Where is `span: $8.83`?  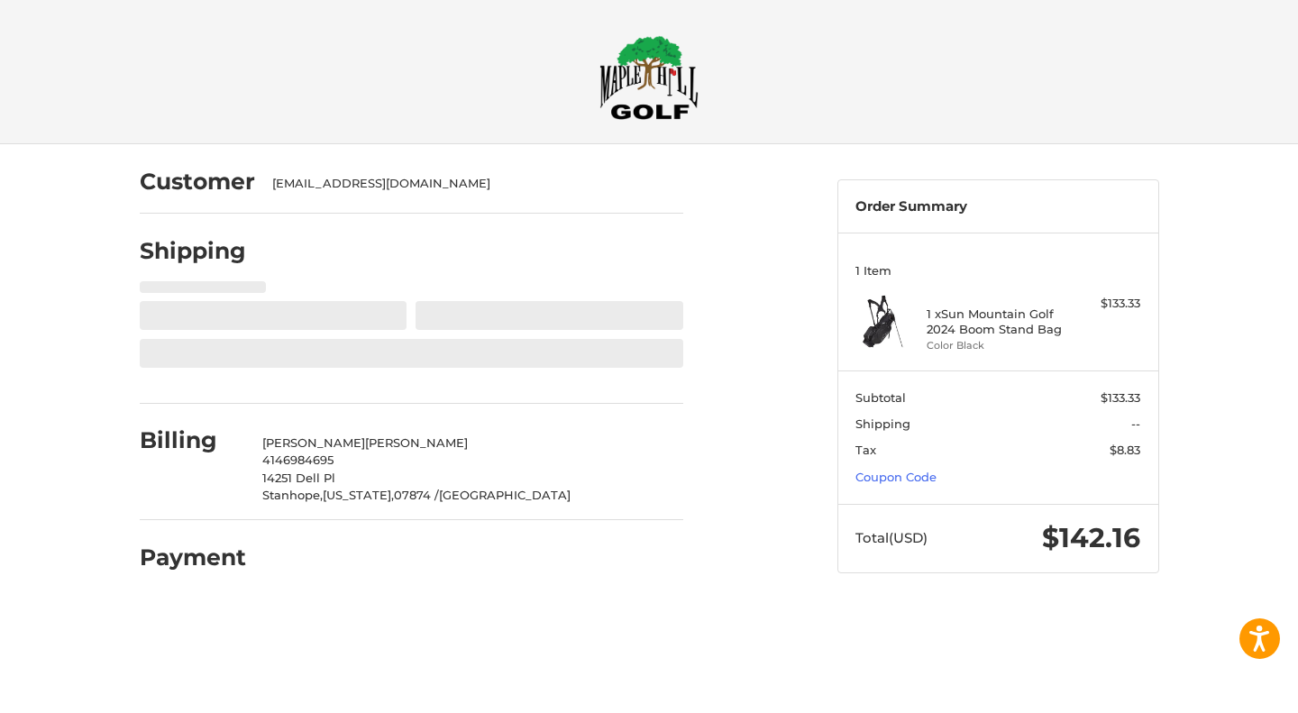 span: $8.83 is located at coordinates (1125, 450).